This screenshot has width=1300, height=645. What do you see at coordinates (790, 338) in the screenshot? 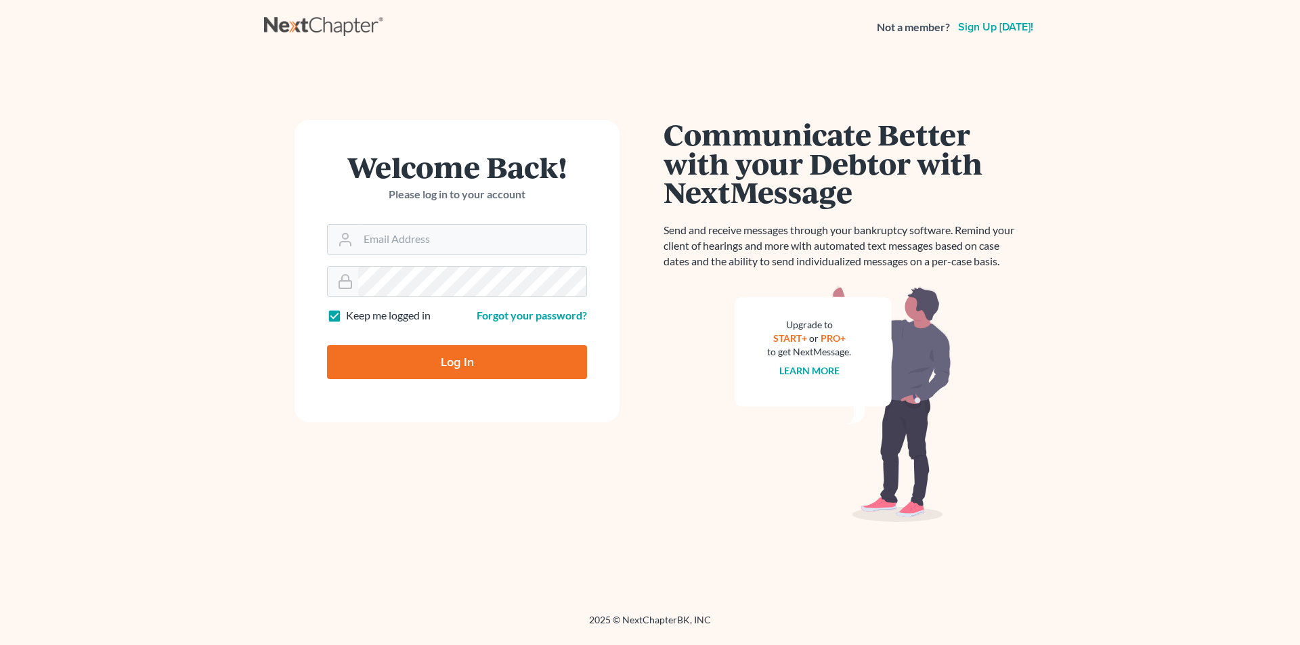
I see `a: START+` at bounding box center [790, 338].